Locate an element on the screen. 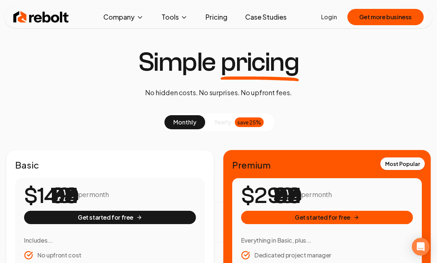  div: Most Popular is located at coordinates (403, 164).